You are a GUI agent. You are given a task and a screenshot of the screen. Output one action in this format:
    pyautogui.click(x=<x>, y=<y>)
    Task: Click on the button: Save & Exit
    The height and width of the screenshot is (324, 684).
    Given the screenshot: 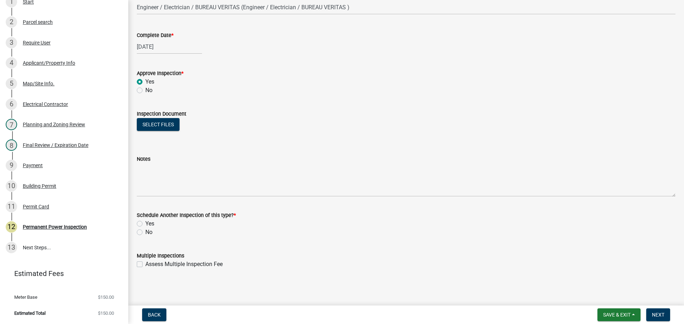 What is the action you would take?
    pyautogui.click(x=618, y=315)
    